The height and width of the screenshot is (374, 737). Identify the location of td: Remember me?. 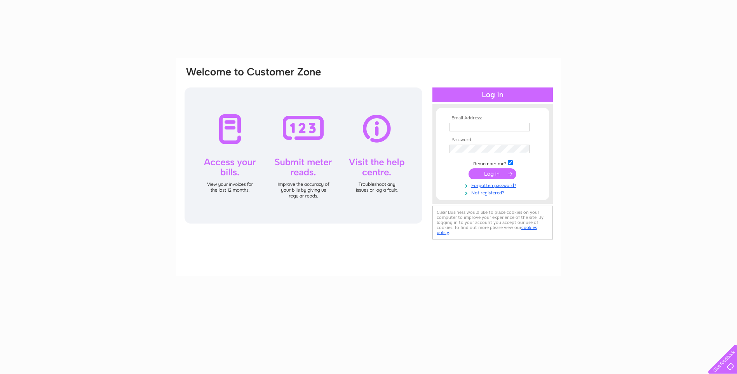
(492, 163).